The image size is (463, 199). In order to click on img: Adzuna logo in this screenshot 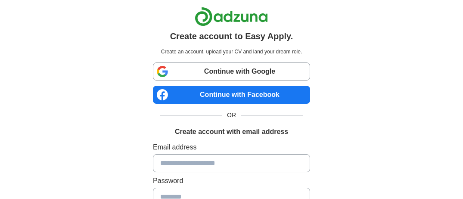, I will do `click(231, 16)`.